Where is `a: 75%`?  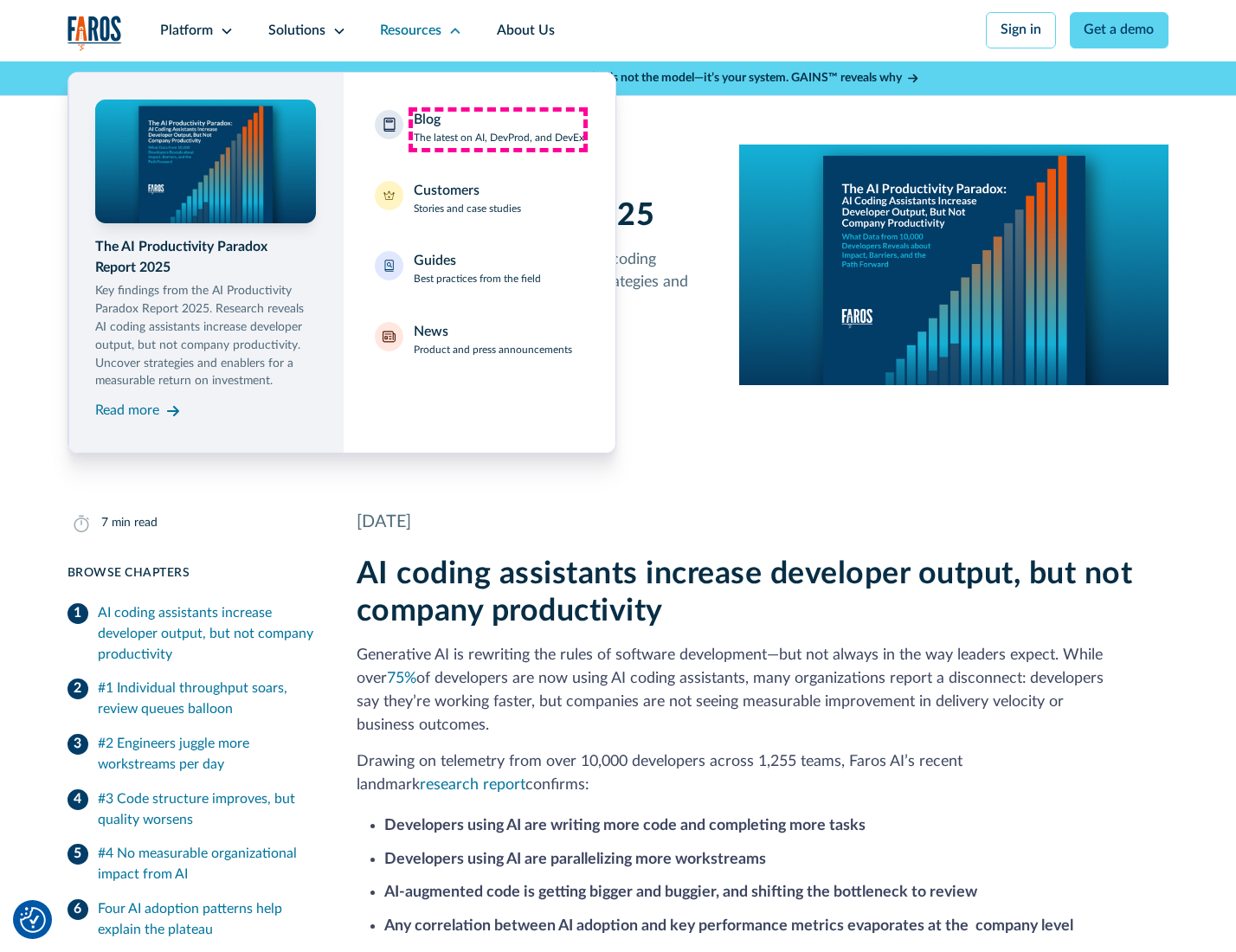 a: 75% is located at coordinates (401, 678).